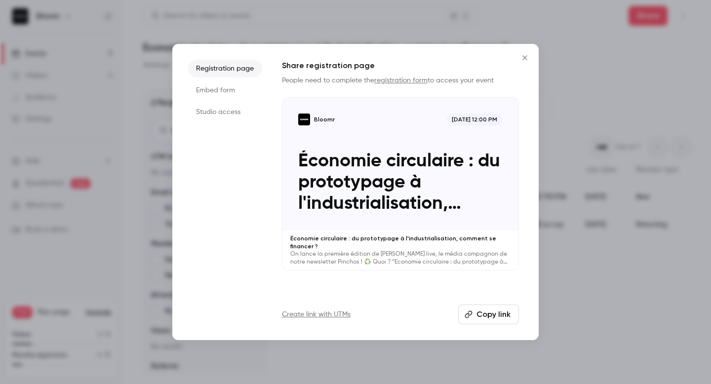 This screenshot has width=711, height=384. I want to click on a: Create link with UTMs, so click(316, 314).